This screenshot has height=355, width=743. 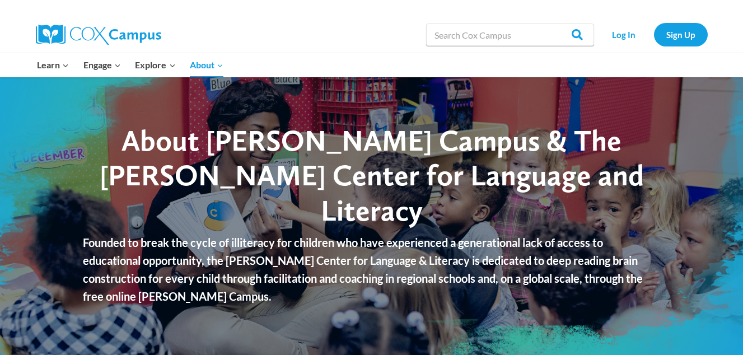 What do you see at coordinates (623, 34) in the screenshot?
I see `a: Log In` at bounding box center [623, 34].